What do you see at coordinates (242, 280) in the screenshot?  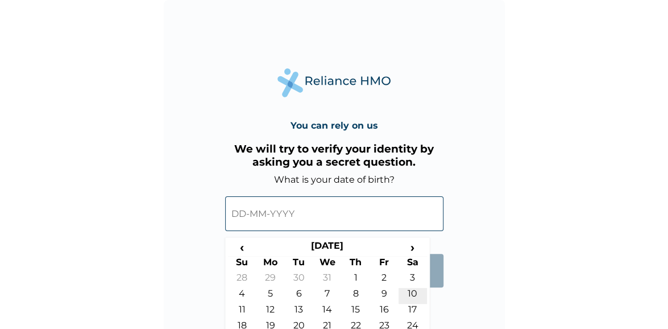 I see `td: 28` at bounding box center [242, 280].